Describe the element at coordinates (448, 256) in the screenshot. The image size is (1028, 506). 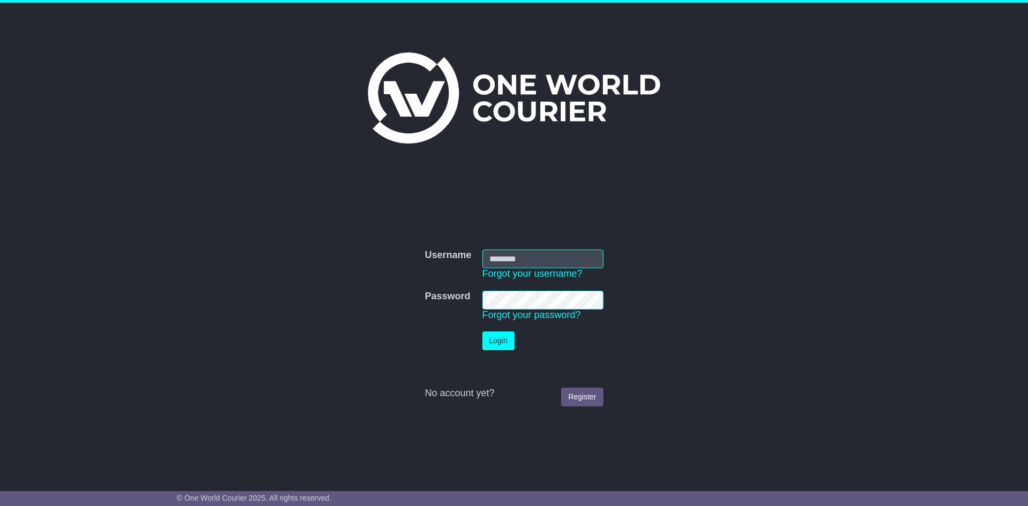
I see `label: Username` at that location.